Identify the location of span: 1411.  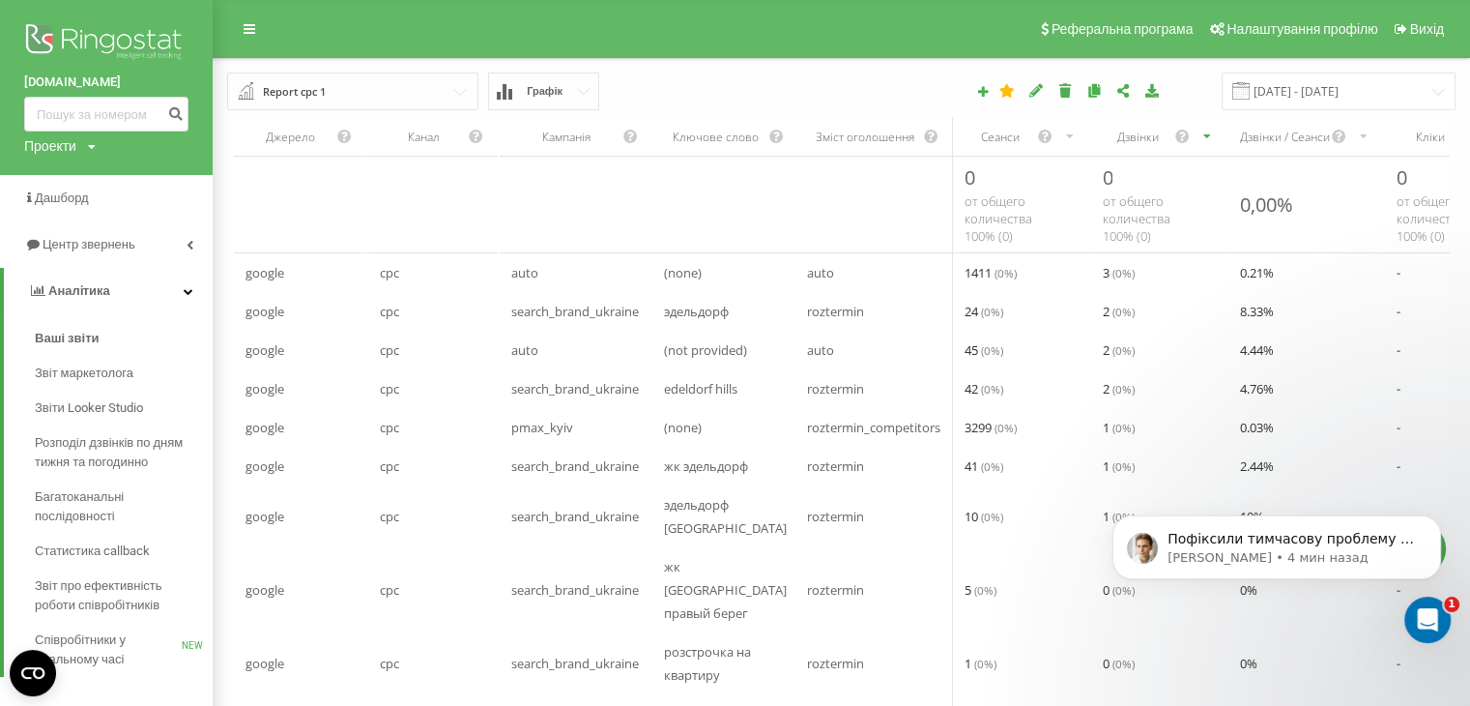
(991, 273).